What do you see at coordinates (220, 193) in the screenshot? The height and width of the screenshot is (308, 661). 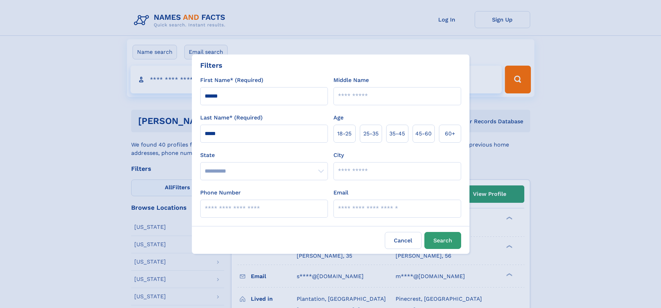 I see `label: Phone Number` at bounding box center [220, 193].